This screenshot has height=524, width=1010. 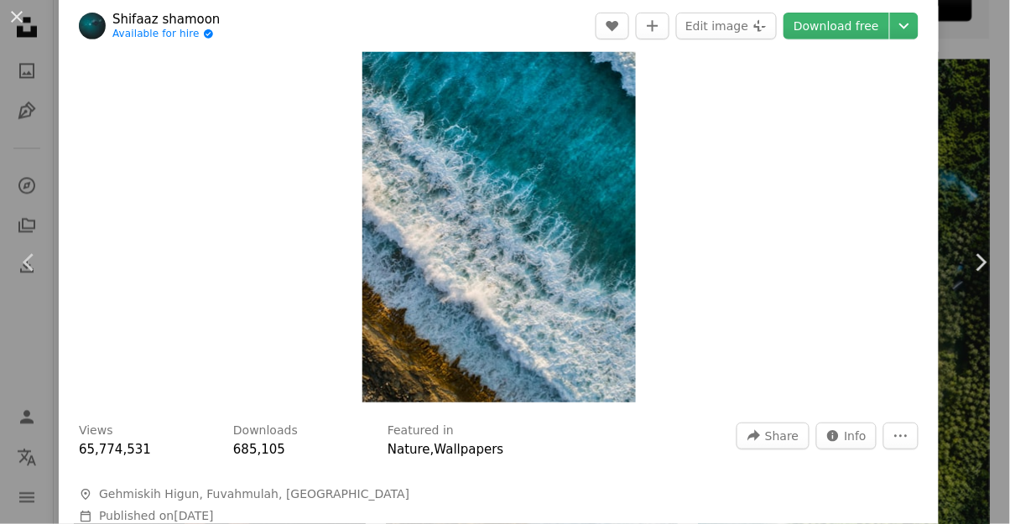 What do you see at coordinates (166, 34) in the screenshot?
I see `a: Available for hire` at bounding box center [166, 34].